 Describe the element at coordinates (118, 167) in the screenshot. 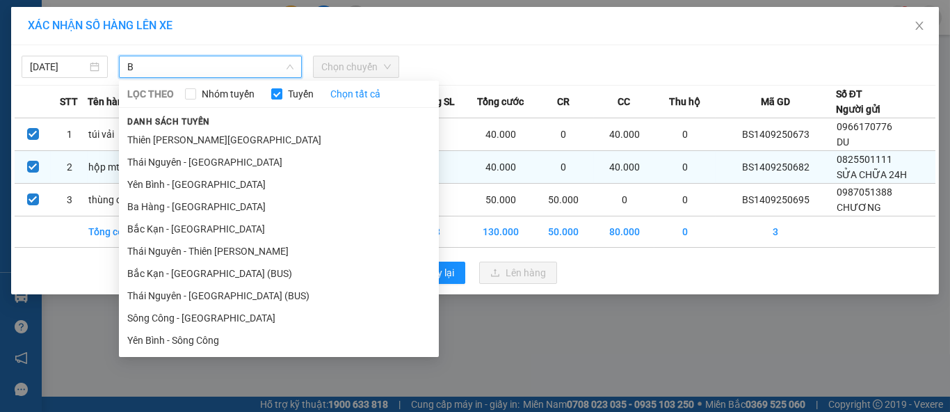

I see `td: hộp mt` at that location.